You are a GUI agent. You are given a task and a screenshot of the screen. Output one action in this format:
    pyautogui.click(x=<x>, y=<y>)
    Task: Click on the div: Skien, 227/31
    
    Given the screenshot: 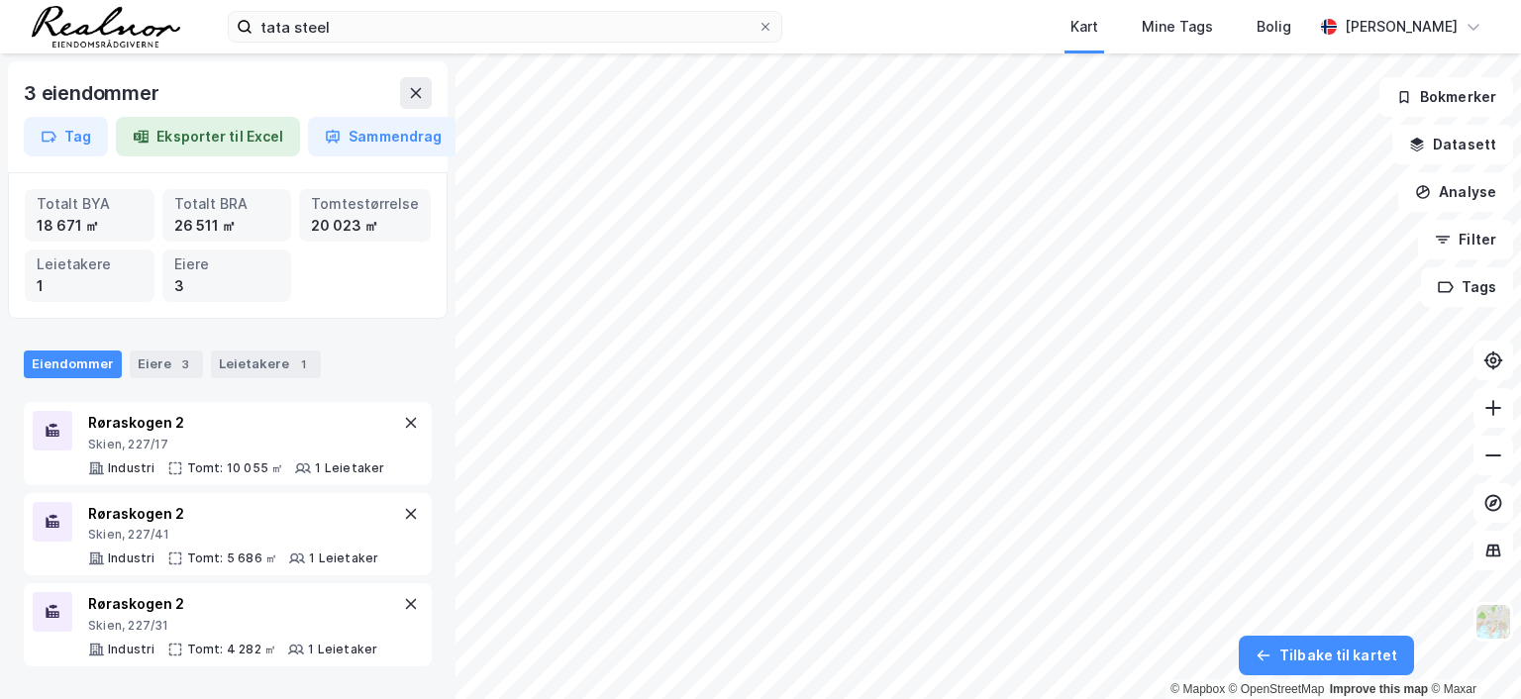 What is the action you would take?
    pyautogui.click(x=233, y=626)
    